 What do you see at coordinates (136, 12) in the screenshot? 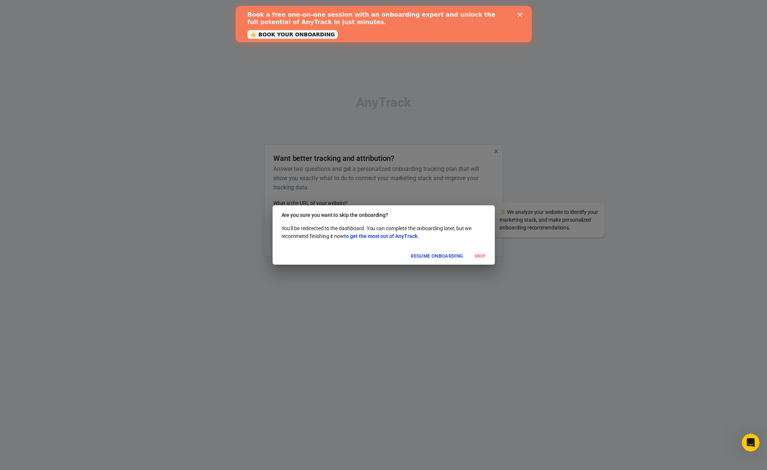
I see `b: Book a free one-on-one session with an onboarding expert and unlock the full potential of AnyTrac...` at bounding box center [136, 12].